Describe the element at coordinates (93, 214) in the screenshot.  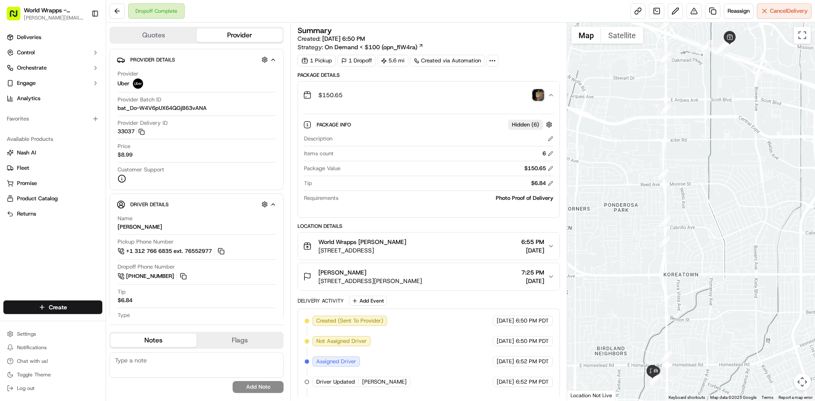
I see `span: Pylon` at that location.